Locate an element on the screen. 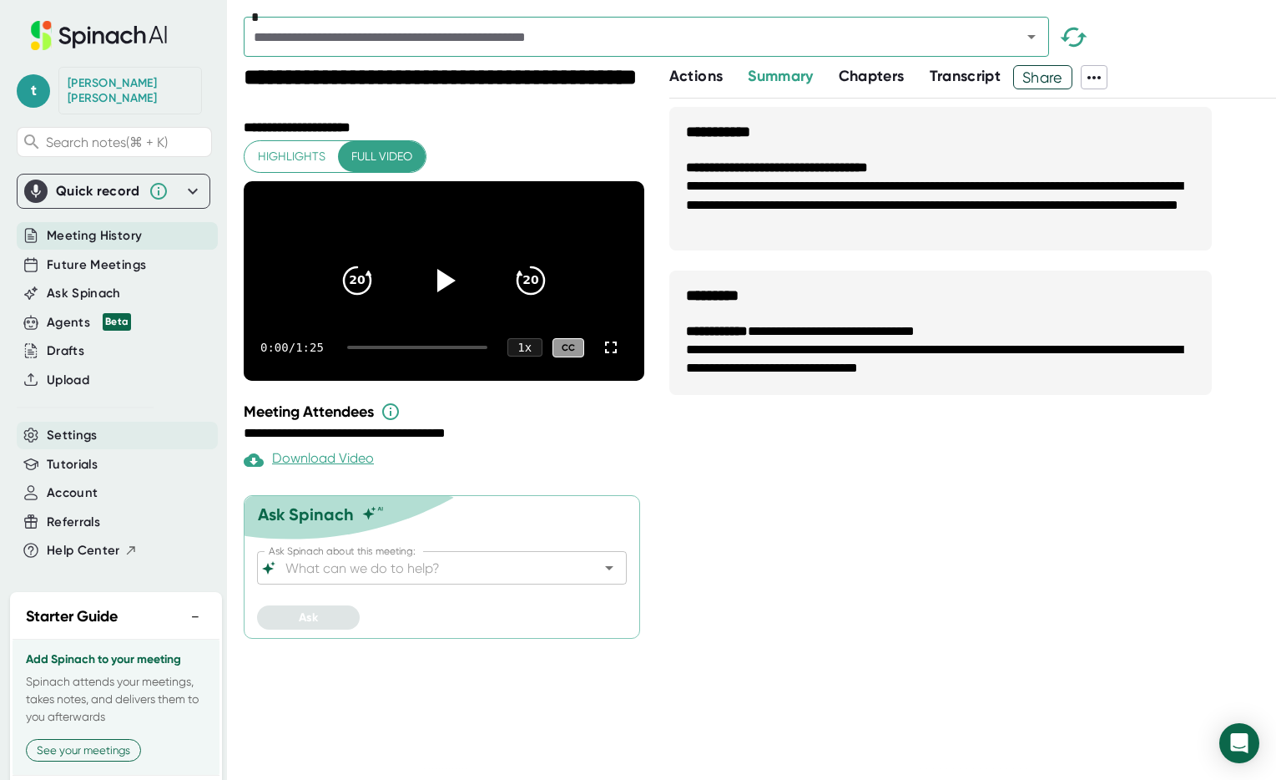 The height and width of the screenshot is (780, 1276). div: Meeting Attendees is located at coordinates (446, 412).